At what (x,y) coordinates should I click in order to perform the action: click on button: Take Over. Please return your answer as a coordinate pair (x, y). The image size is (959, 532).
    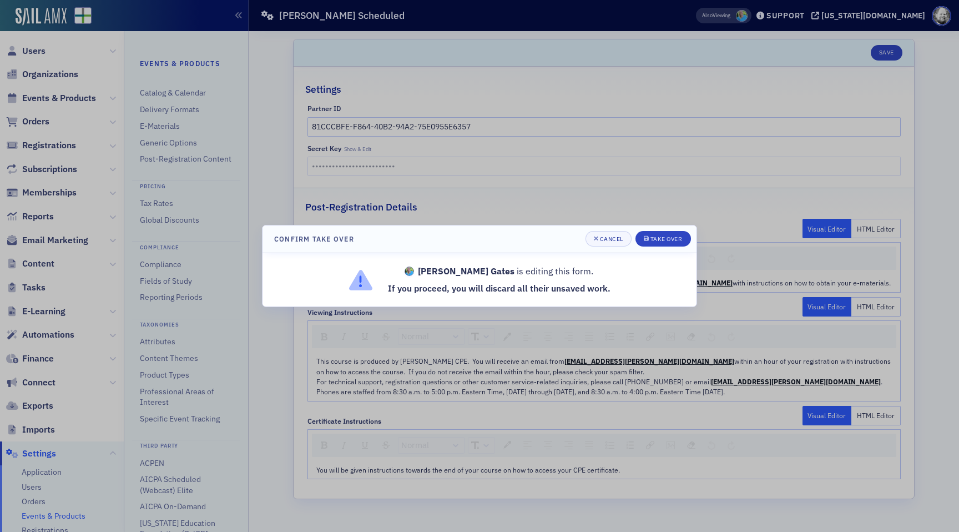
    Looking at the image, I should click on (663, 239).